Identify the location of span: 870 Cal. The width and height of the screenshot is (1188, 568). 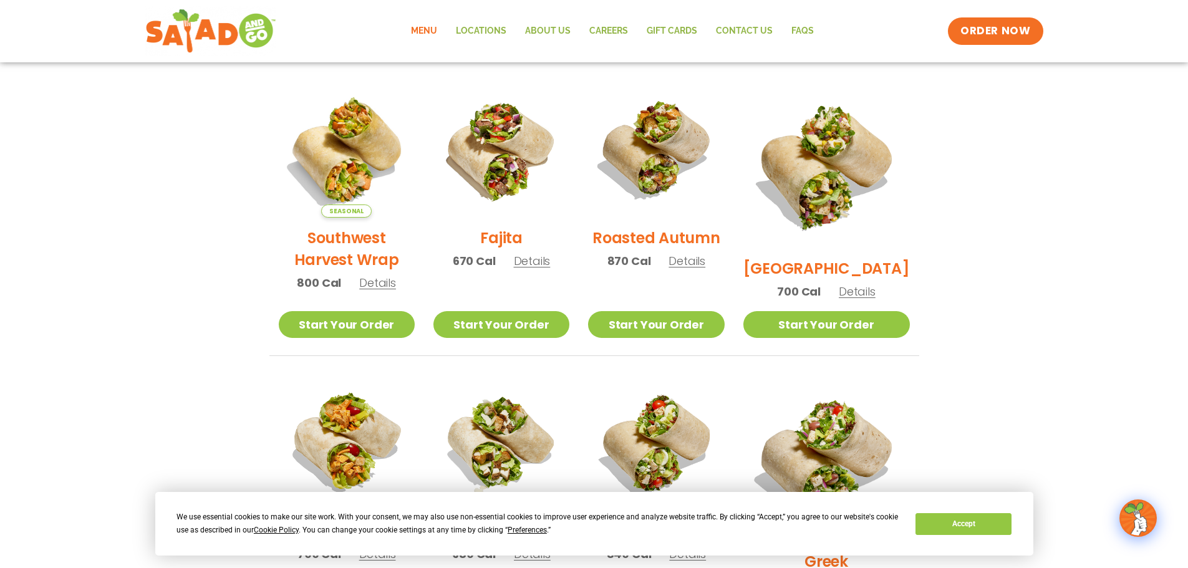
(629, 261).